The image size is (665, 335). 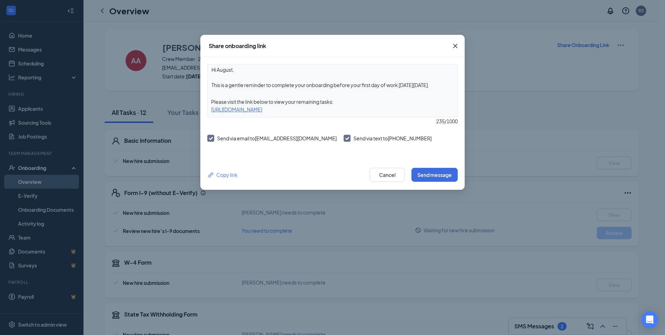 I want to click on div: Share onboarding link, so click(x=237, y=46).